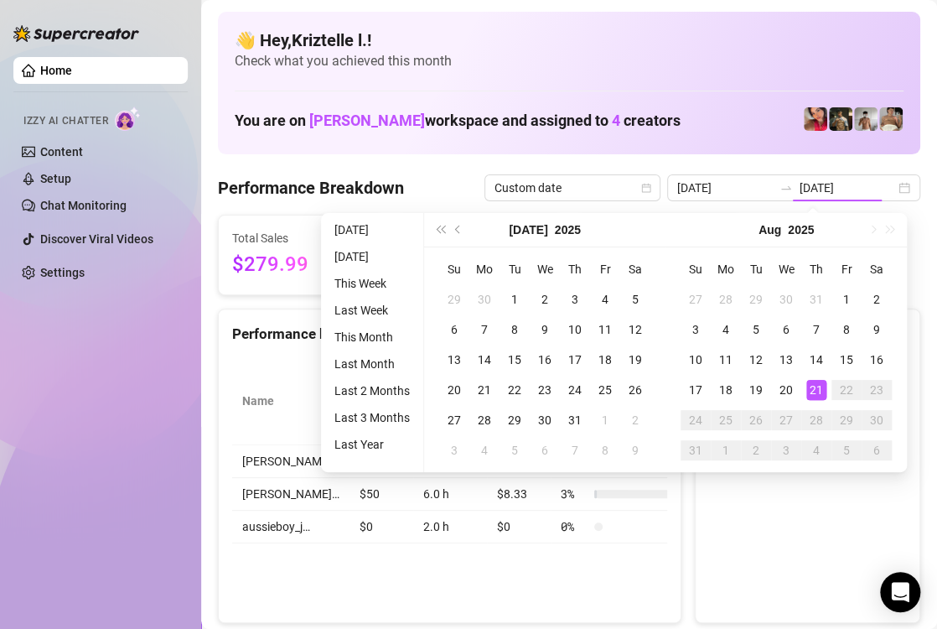 The image size is (937, 629). What do you see at coordinates (127, 118) in the screenshot?
I see `img: AI Chatter` at bounding box center [127, 118].